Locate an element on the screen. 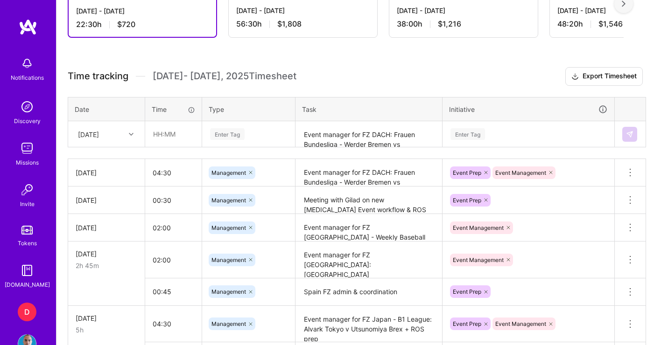 The width and height of the screenshot is (654, 345). textarea: Spain FZ admin & coordination is located at coordinates (369, 292).